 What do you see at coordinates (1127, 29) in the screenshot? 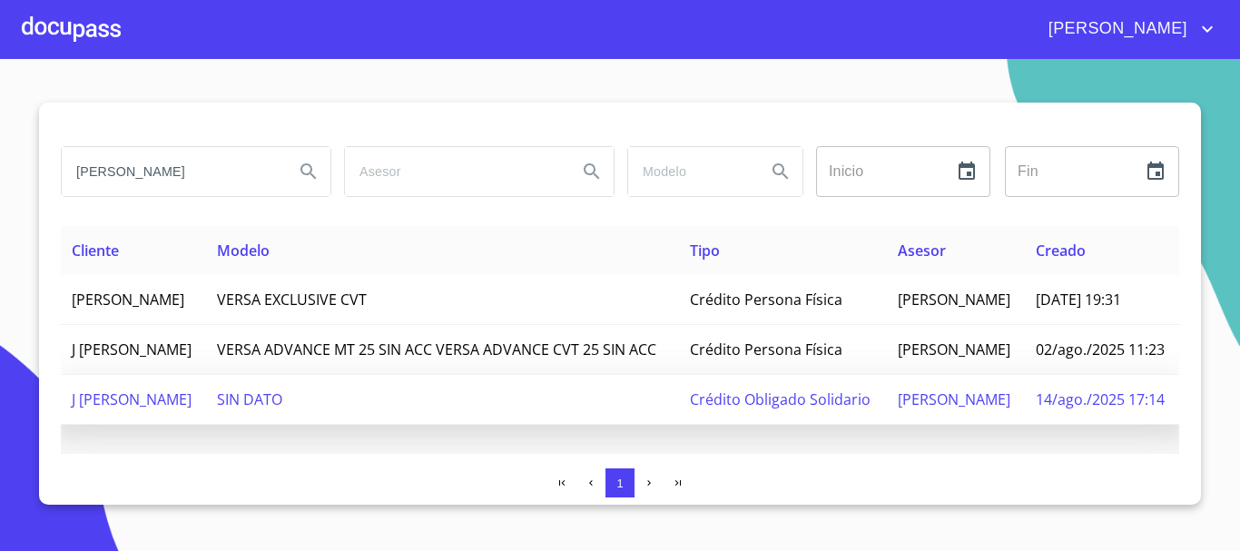
I see `button: account of current user` at bounding box center [1127, 29].